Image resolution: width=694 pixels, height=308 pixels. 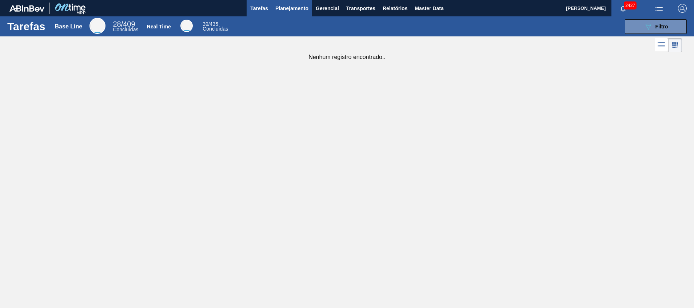 What do you see at coordinates (327, 8) in the screenshot?
I see `span: Gerencial` at bounding box center [327, 8].